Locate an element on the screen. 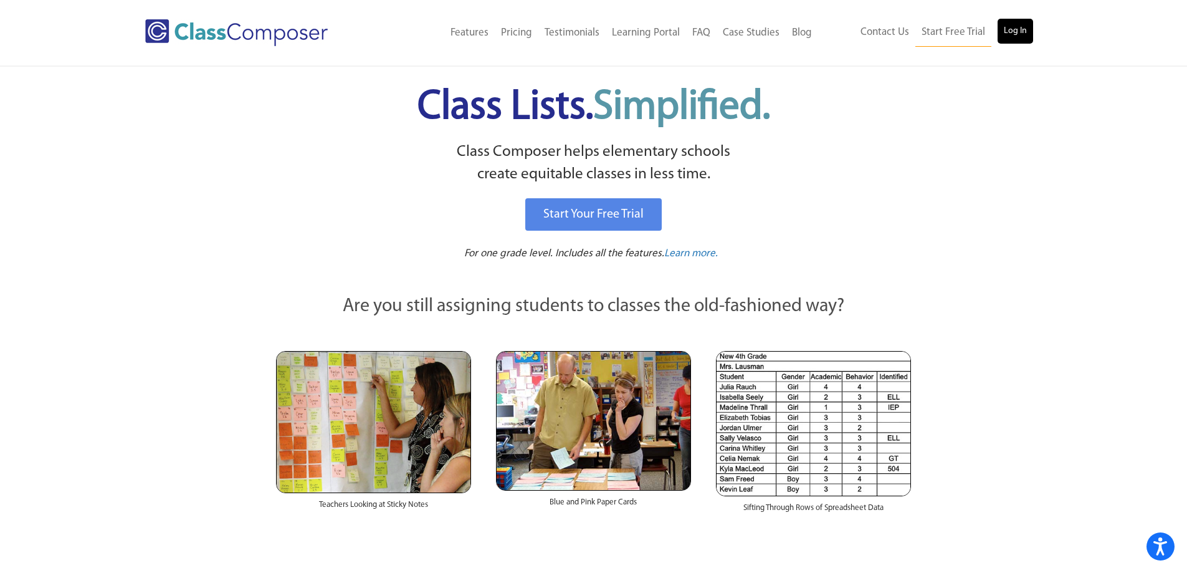 This screenshot has height=573, width=1187. p: Class Composer helps elementary schools create equitable classes in less time. is located at coordinates (594, 163).